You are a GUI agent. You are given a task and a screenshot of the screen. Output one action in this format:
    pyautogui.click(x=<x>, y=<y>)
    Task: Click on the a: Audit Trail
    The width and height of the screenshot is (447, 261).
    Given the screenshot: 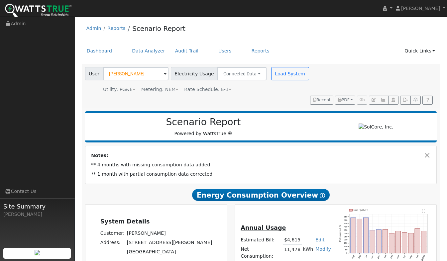 What is the action you would take?
    pyautogui.click(x=187, y=51)
    